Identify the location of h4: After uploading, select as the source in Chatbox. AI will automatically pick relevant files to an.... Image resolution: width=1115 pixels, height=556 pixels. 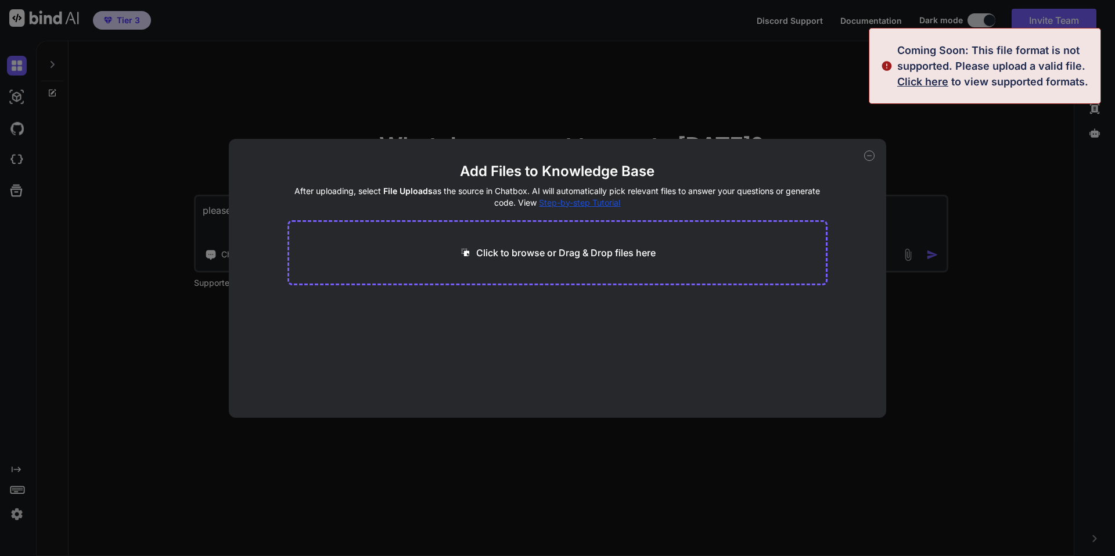
(557, 197).